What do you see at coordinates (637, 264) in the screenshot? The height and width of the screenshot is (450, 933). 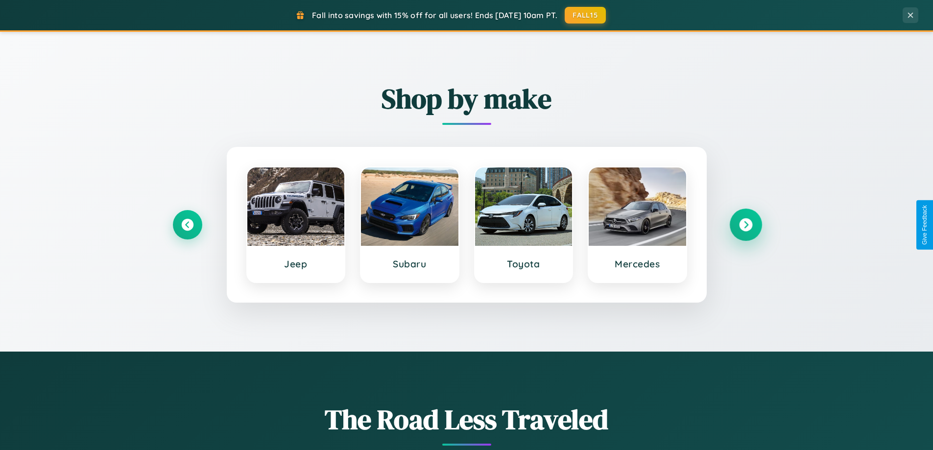 I see `h3: Mercedes` at bounding box center [637, 264].